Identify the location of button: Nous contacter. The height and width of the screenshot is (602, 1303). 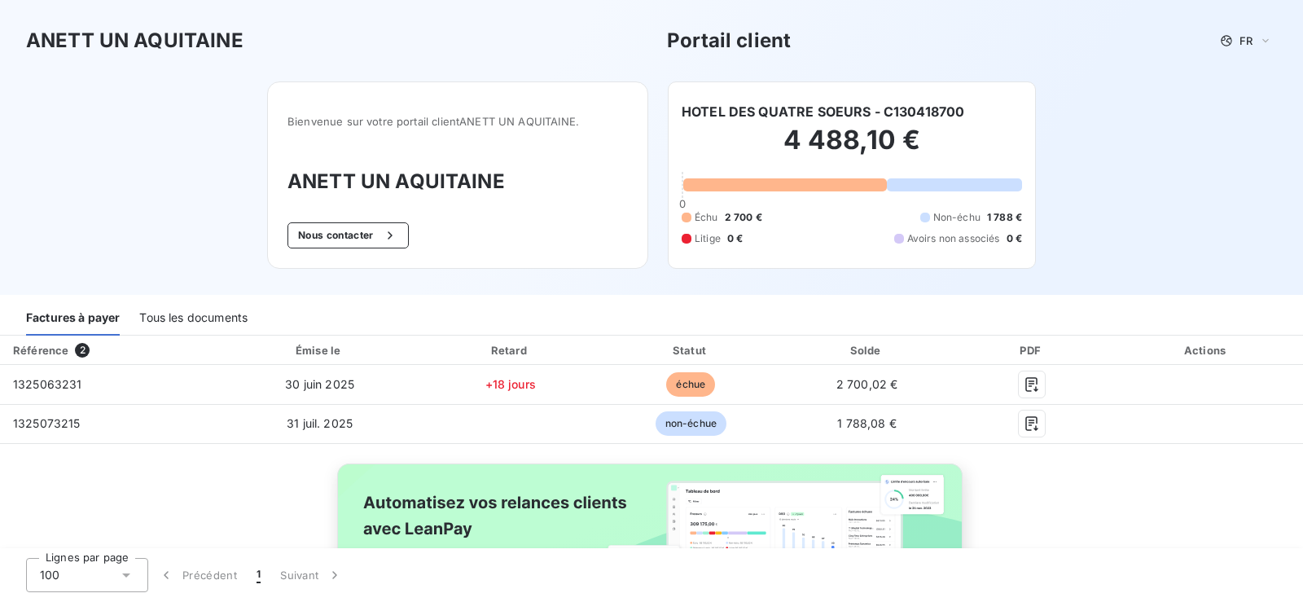
(348, 235).